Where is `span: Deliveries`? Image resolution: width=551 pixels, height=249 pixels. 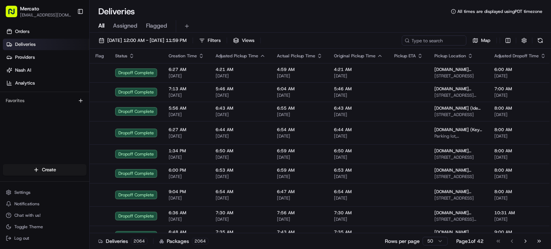
span: Deliveries is located at coordinates (25, 44).